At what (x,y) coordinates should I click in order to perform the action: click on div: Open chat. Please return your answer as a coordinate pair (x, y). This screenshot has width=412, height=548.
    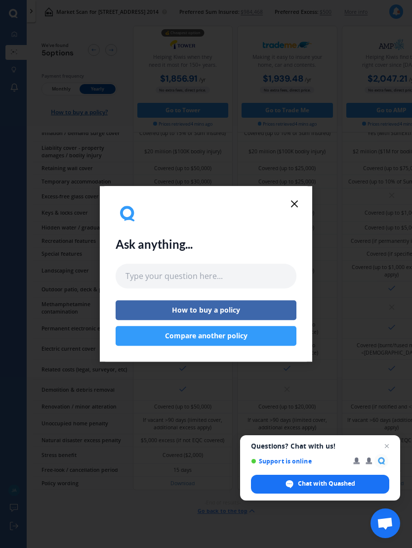
    Looking at the image, I should click on (386, 523).